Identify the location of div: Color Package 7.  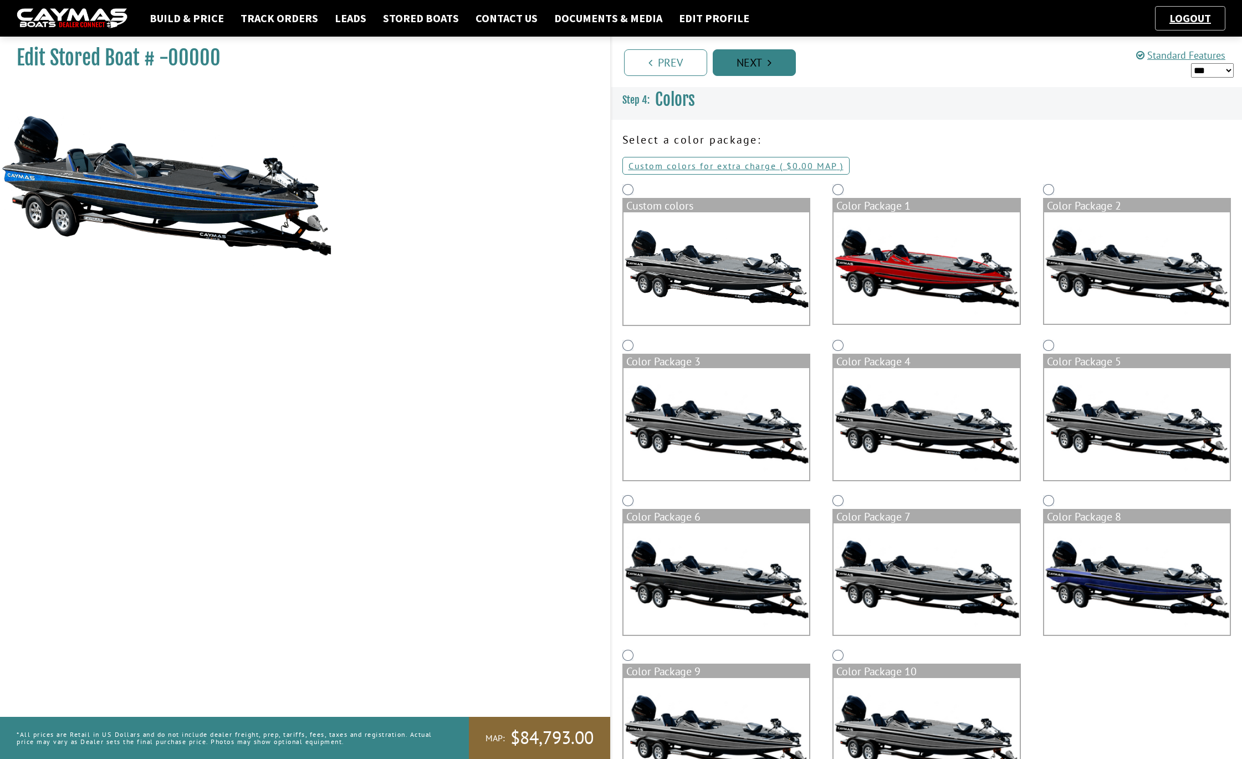
(927, 517).